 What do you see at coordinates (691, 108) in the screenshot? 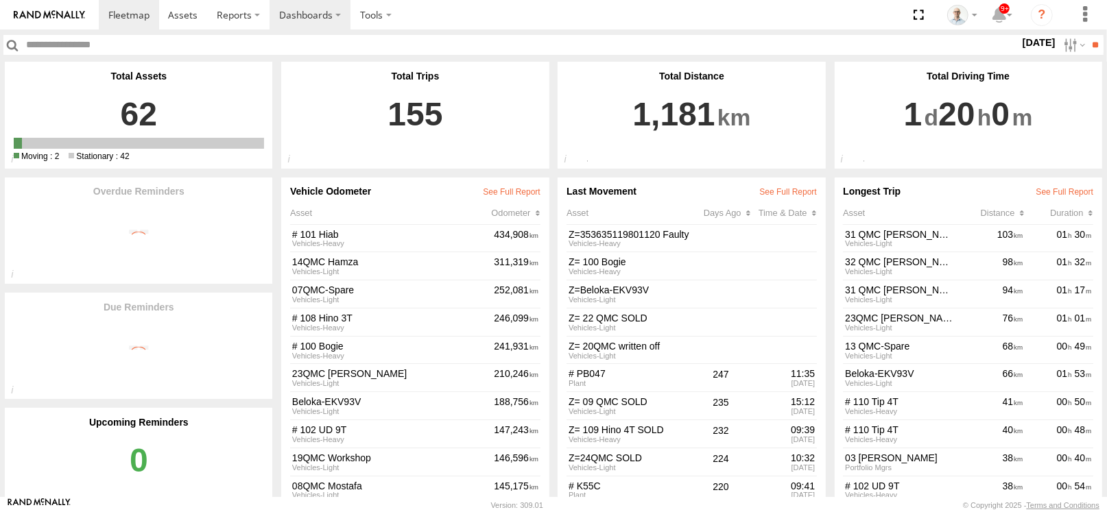
I see `a: 1,181` at bounding box center [691, 108].